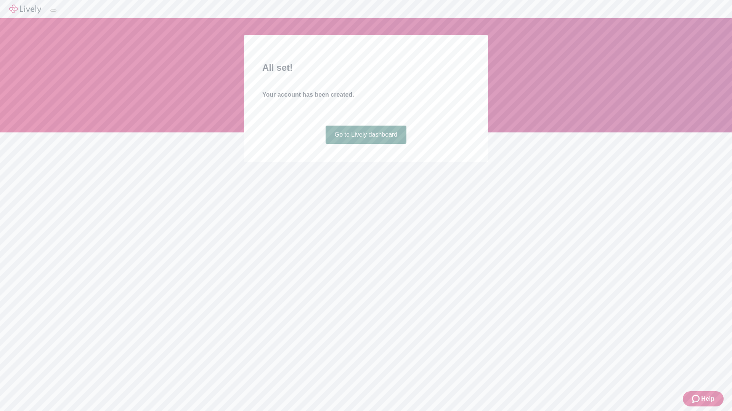 This screenshot has height=411, width=732. Describe the element at coordinates (696, 399) in the screenshot. I see `svg: Zendesk support icon` at that location.